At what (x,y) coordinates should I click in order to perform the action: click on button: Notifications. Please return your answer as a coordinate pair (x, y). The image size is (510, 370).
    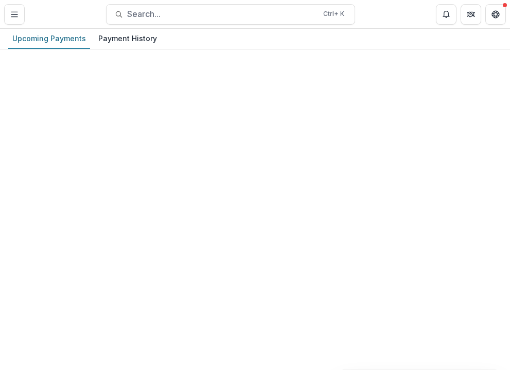
    Looking at the image, I should click on (446, 14).